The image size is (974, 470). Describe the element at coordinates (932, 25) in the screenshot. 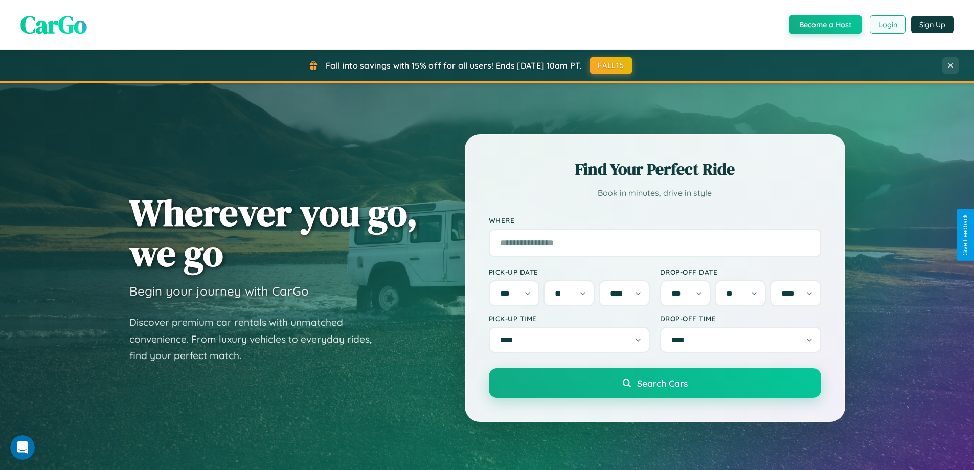

I see `button: Sign Up` at that location.